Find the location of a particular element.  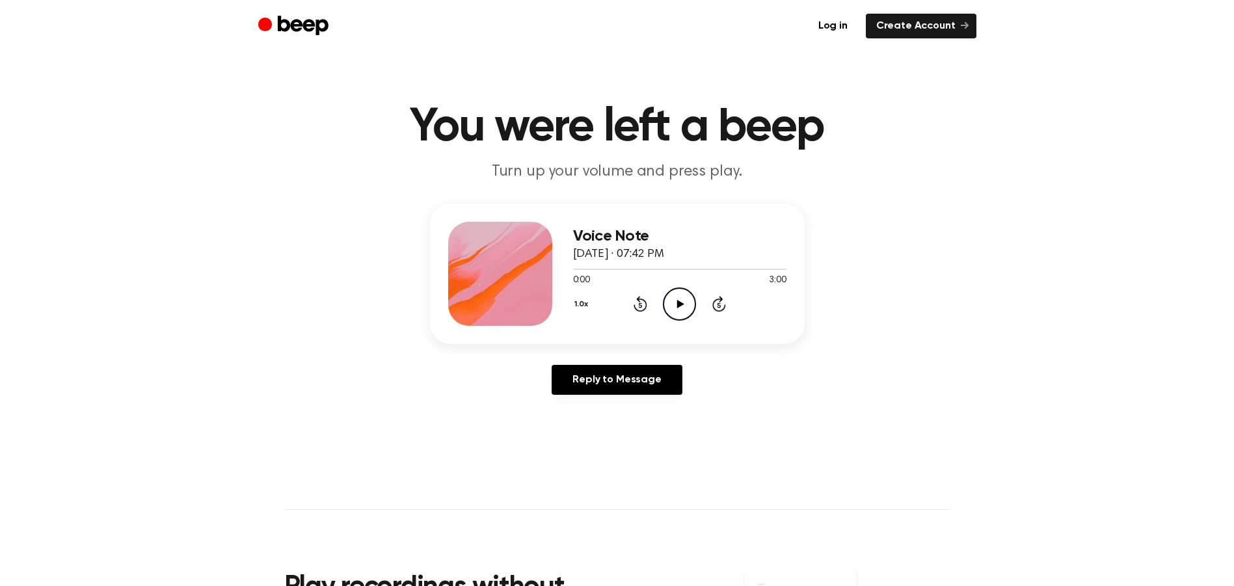

span: 0:00 is located at coordinates (581, 280).